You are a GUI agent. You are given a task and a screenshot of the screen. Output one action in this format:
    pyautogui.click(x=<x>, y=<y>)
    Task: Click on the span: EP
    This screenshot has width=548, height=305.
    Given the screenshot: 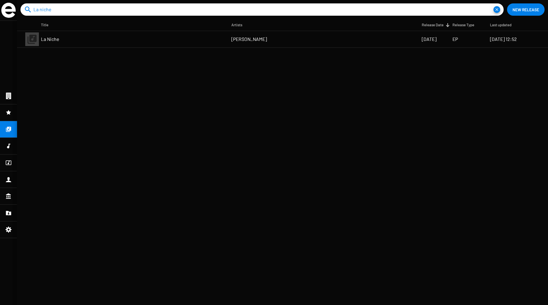 What is the action you would take?
    pyautogui.click(x=455, y=39)
    